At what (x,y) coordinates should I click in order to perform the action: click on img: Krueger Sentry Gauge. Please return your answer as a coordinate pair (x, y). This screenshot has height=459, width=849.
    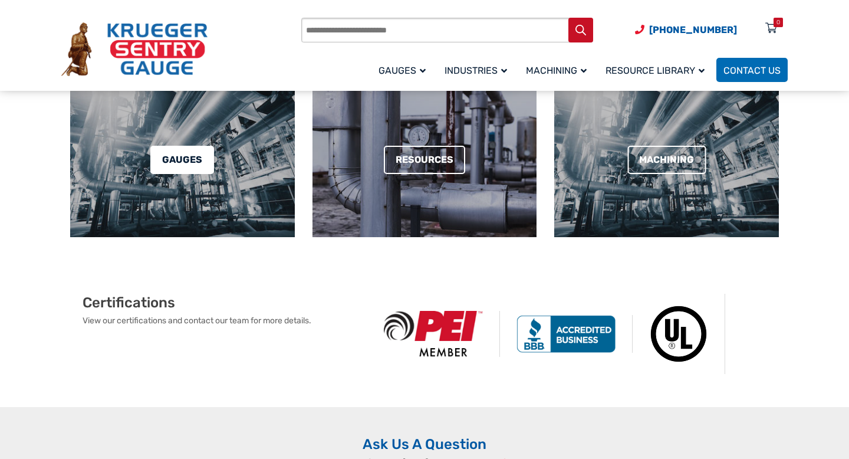
    Looking at the image, I should click on (134, 50).